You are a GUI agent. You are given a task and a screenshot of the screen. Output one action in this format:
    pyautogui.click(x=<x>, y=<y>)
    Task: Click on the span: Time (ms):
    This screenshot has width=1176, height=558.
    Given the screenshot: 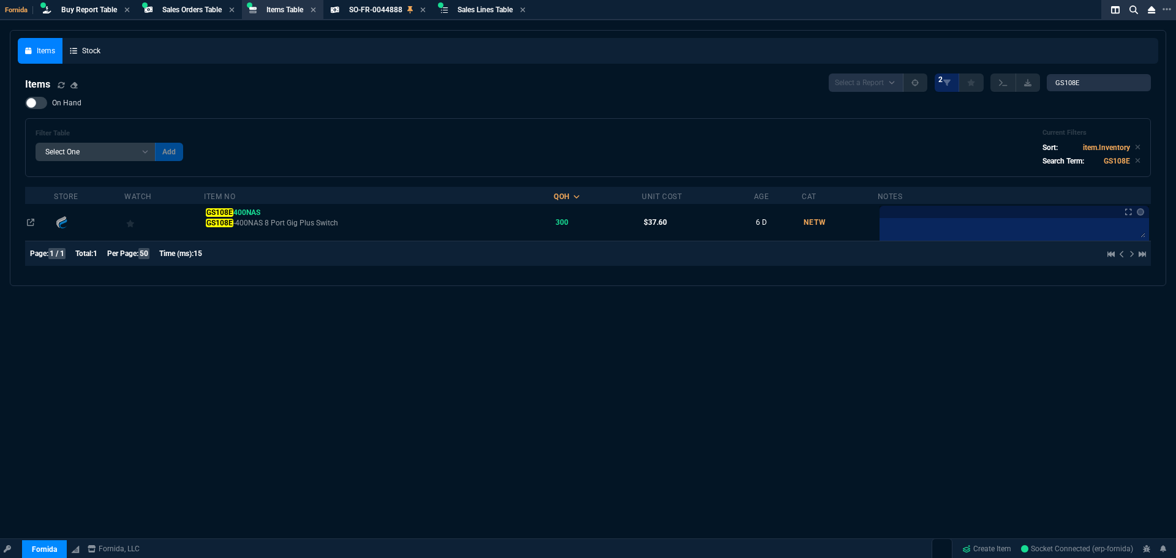 What is the action you would take?
    pyautogui.click(x=176, y=253)
    